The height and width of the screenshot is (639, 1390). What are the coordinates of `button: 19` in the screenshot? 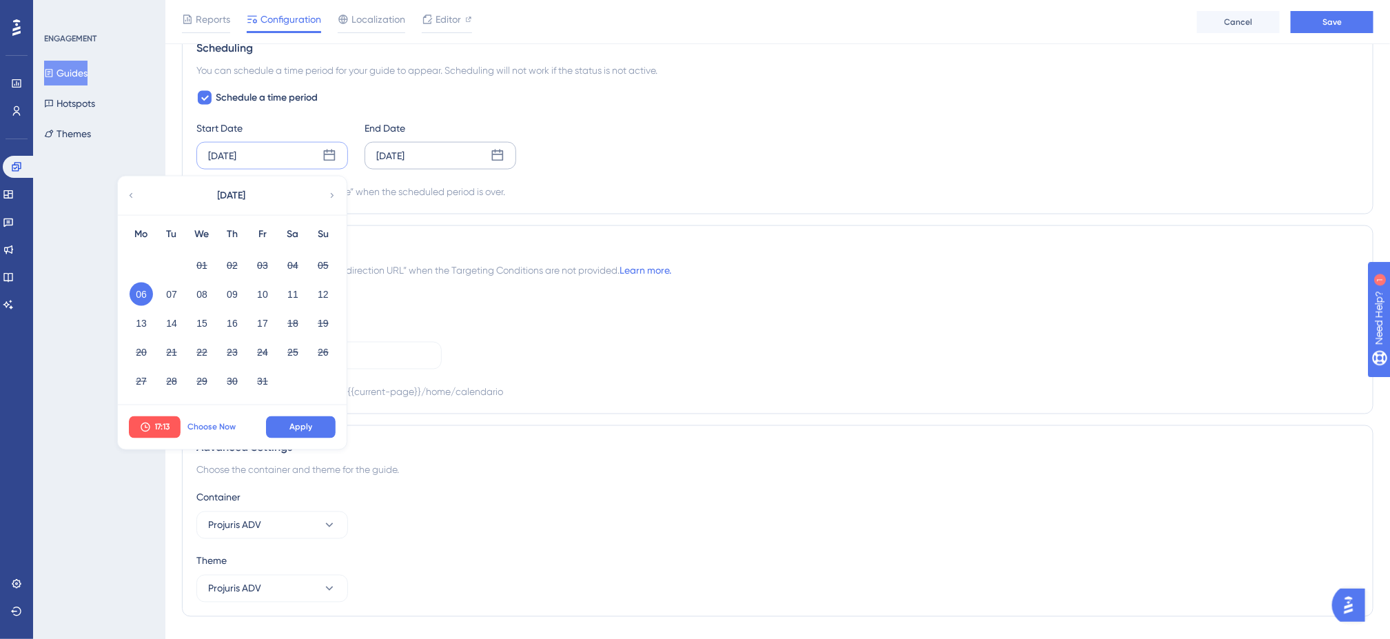 It's located at (323, 323).